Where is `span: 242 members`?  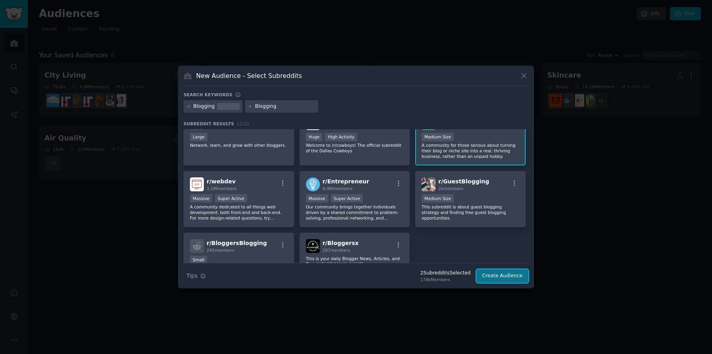 span: 242 members is located at coordinates (221, 250).